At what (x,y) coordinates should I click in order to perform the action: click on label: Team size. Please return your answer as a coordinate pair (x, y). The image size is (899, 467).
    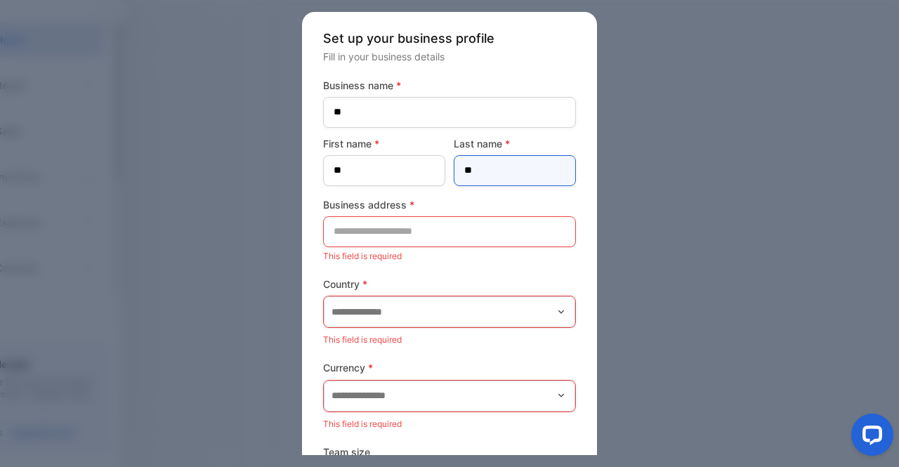
    Looking at the image, I should click on (450, 452).